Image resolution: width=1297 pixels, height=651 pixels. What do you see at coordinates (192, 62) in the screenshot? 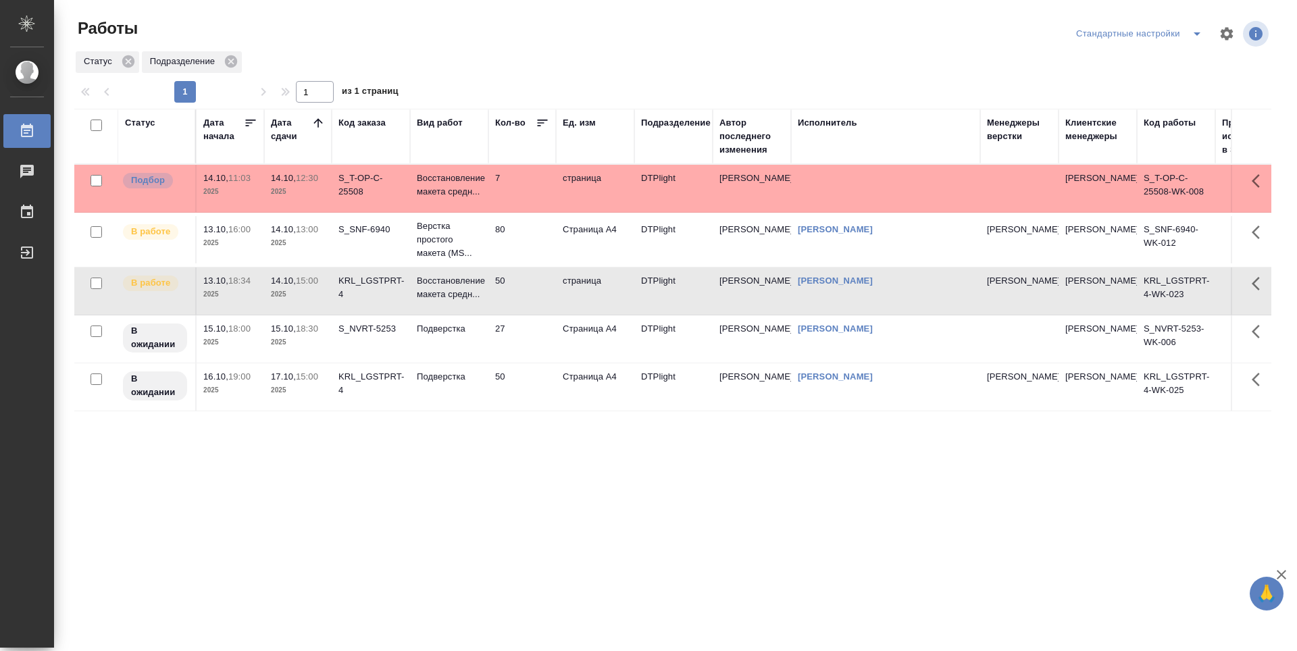
I see `div: Подразделение` at bounding box center [192, 62].